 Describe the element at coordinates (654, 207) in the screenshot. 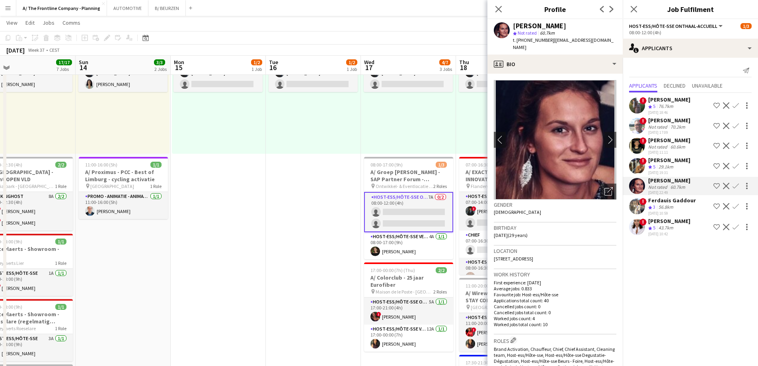

I see `span: 3` at that location.